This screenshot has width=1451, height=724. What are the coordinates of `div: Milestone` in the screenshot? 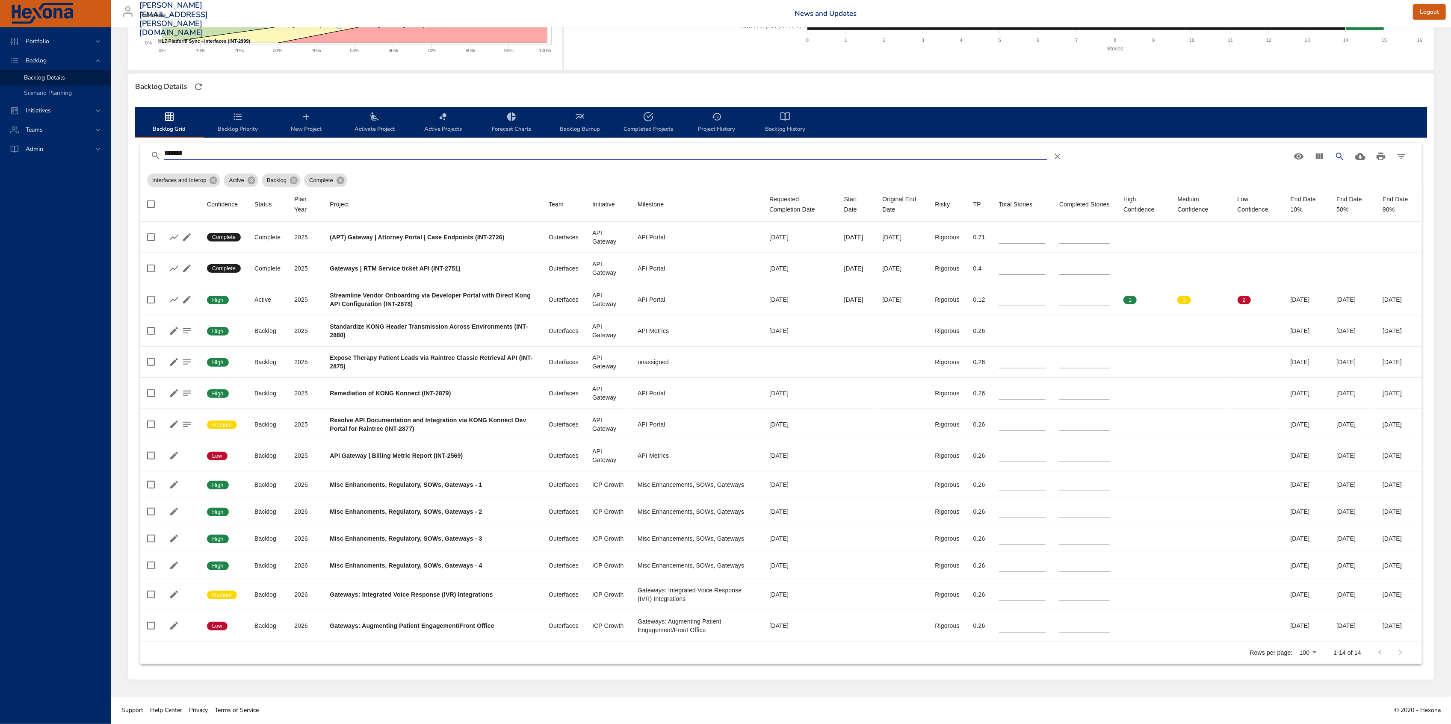 It's located at (651, 204).